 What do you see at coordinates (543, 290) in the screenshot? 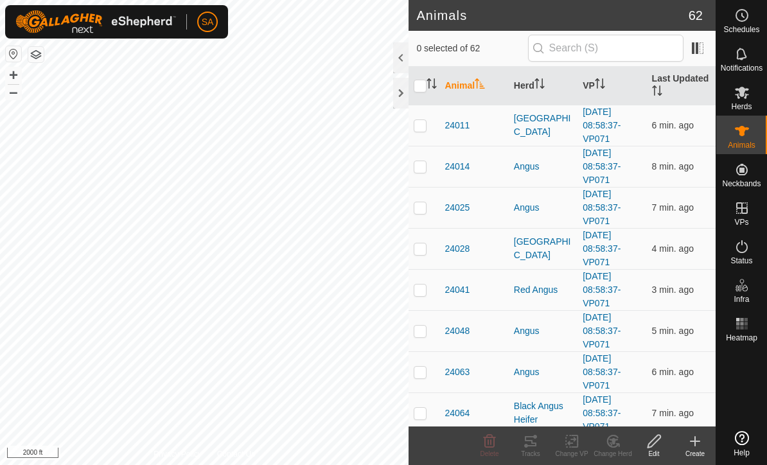
I see `div: Red Angus` at bounding box center [543, 290].